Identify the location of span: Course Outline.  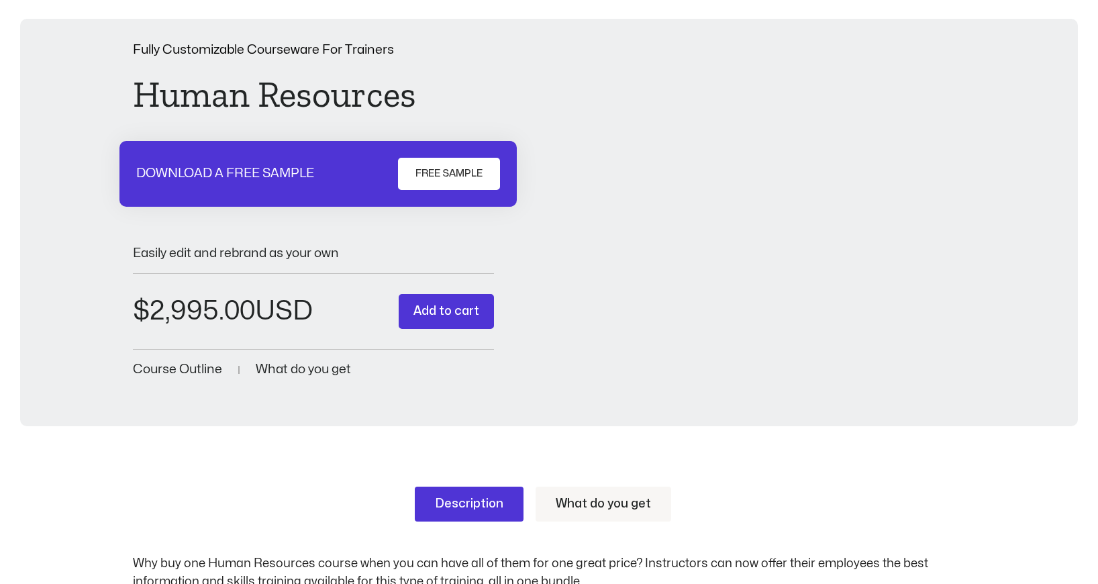
(177, 369).